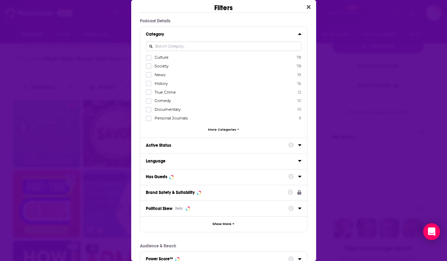  I want to click on span: Culture, so click(162, 57).